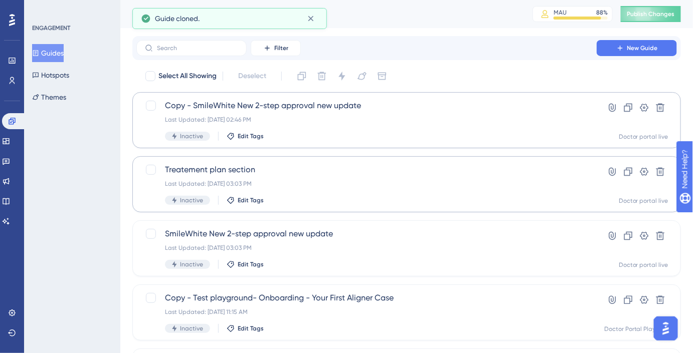  Describe the element at coordinates (651, 14) in the screenshot. I see `span: Publish Changes` at that location.